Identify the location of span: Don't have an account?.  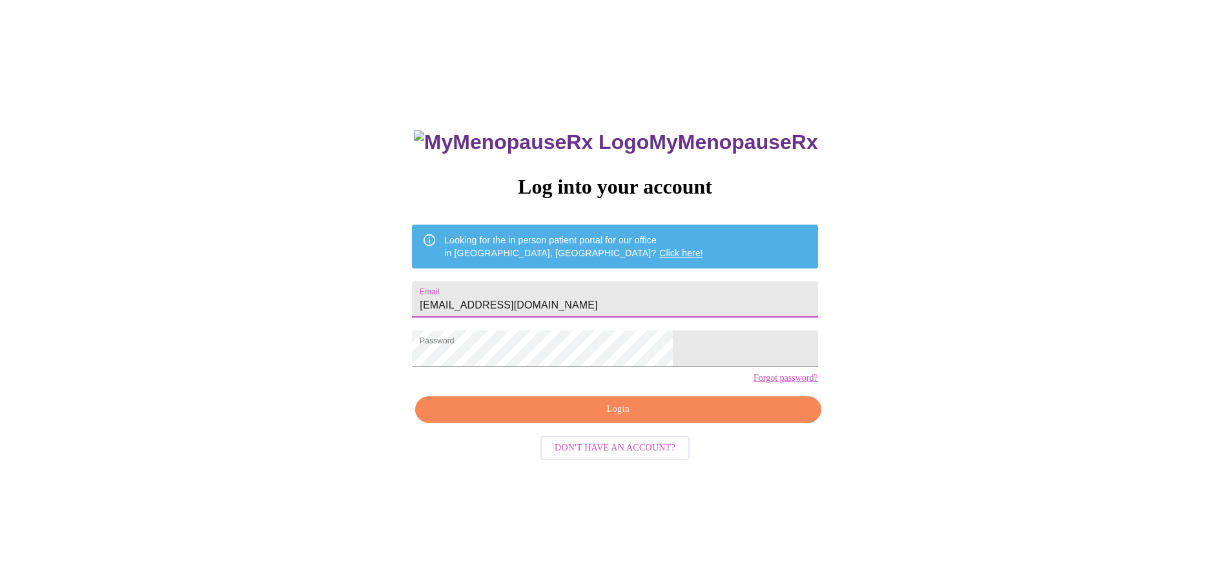
(615, 448).